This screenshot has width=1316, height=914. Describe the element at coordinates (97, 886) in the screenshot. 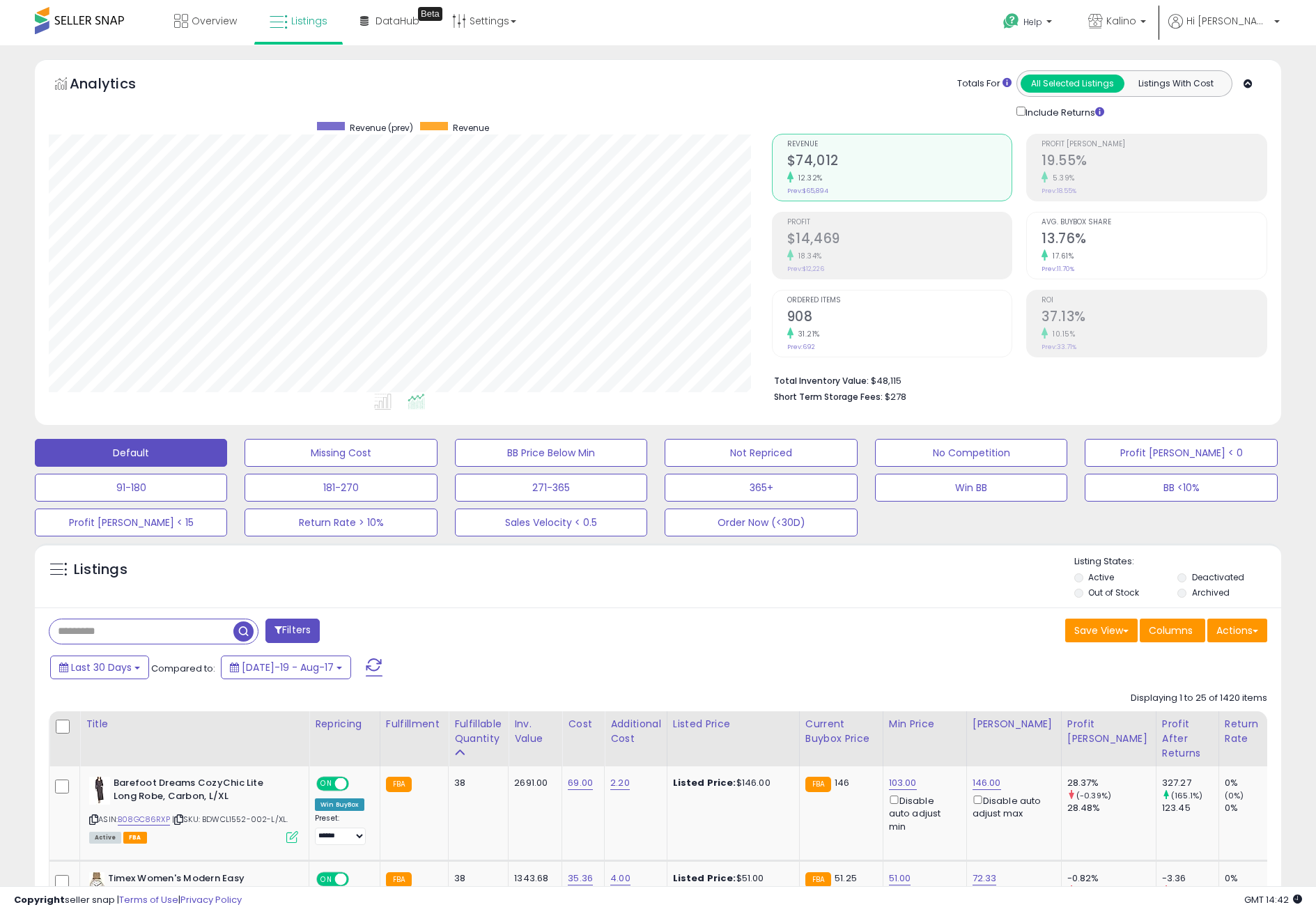

I see `img: 41mVJ3I3BmL._SL40_.jpg` at that location.